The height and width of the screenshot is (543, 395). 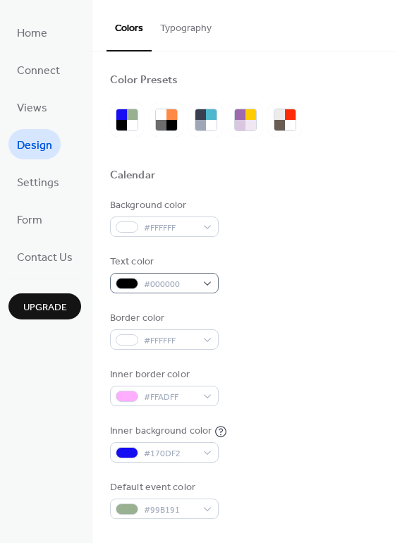 I want to click on a: Form, so click(x=30, y=219).